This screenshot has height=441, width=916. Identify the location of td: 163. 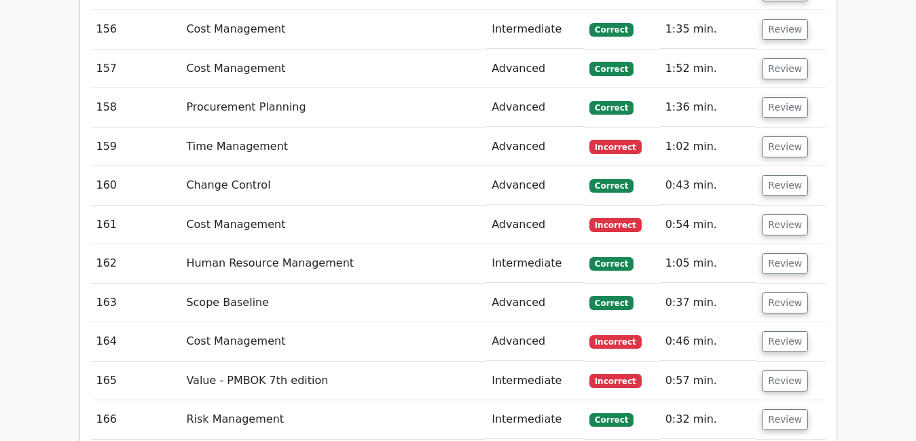
(136, 303).